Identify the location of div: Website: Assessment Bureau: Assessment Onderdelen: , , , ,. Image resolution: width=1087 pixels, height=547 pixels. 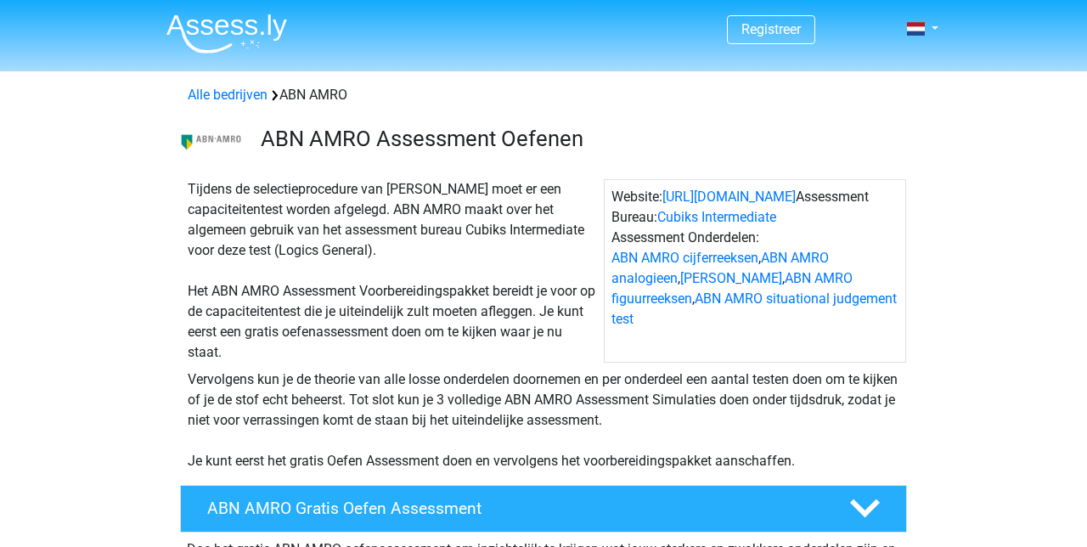
(755, 271).